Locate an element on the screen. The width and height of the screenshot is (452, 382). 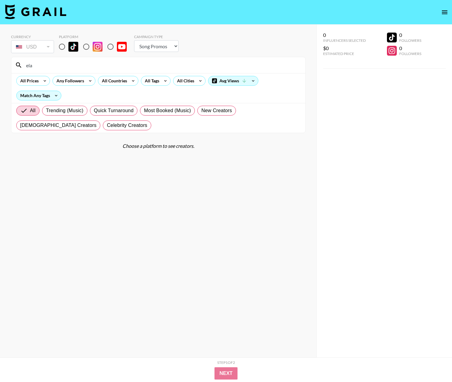
div: Any Followers is located at coordinates (69, 81).